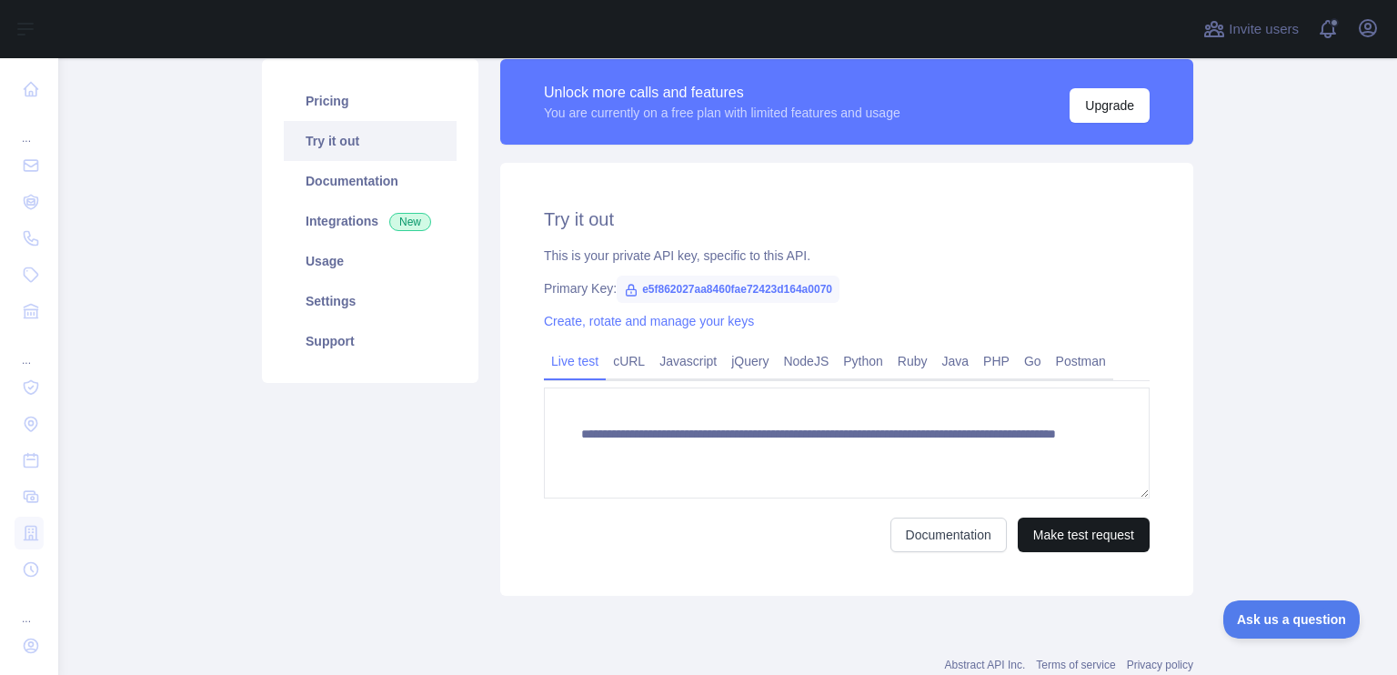 This screenshot has width=1397, height=675. What do you see at coordinates (1264, 29) in the screenshot?
I see `span: Invite users` at bounding box center [1264, 29].